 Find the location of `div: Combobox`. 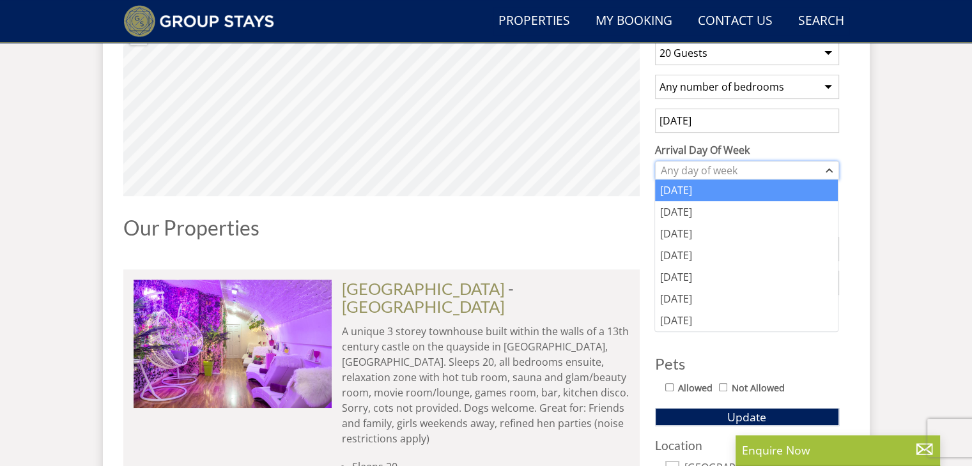

div: Combobox is located at coordinates (747, 171).